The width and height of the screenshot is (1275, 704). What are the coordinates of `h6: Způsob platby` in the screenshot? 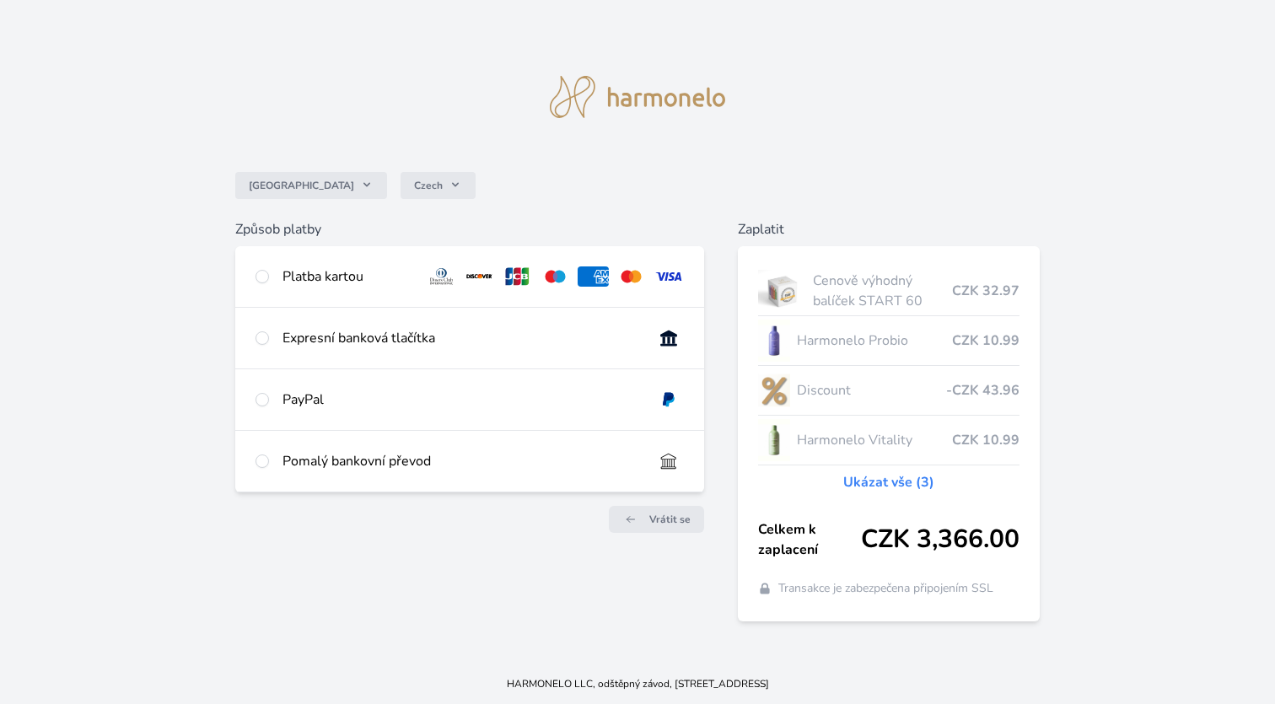 It's located at (470, 229).